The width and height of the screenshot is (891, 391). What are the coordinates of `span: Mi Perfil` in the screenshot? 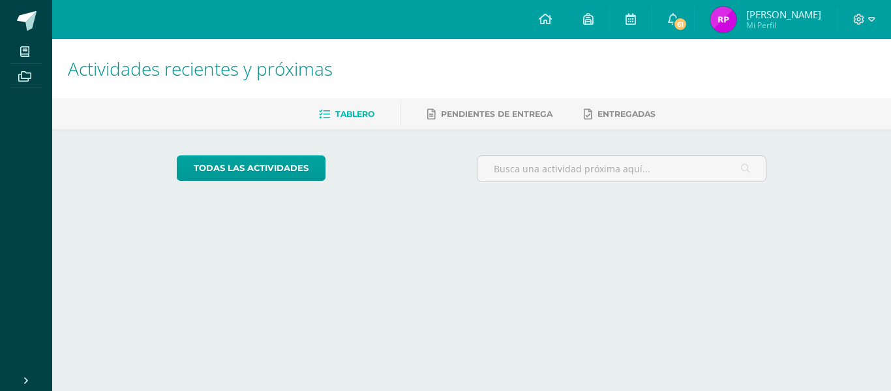 It's located at (784, 25).